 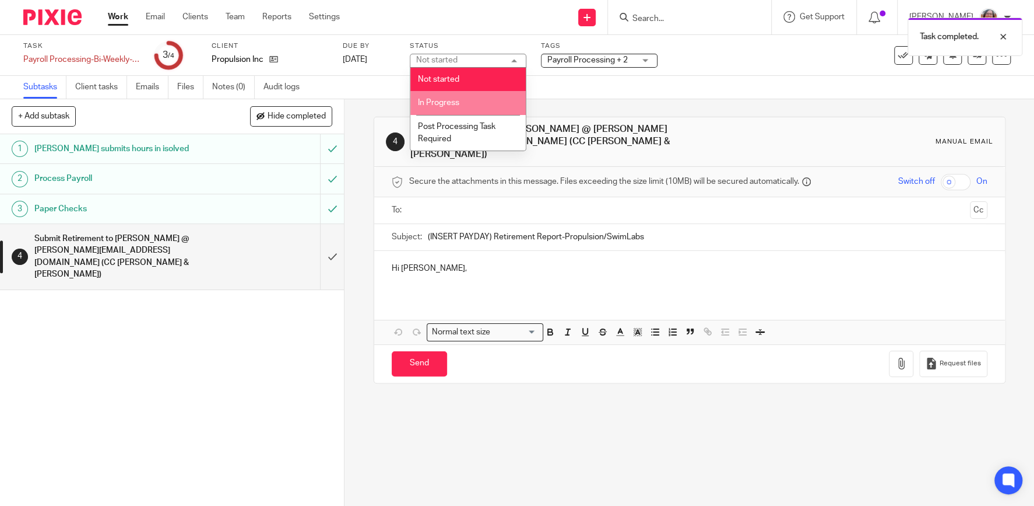 I want to click on a: Client tasks, so click(x=101, y=87).